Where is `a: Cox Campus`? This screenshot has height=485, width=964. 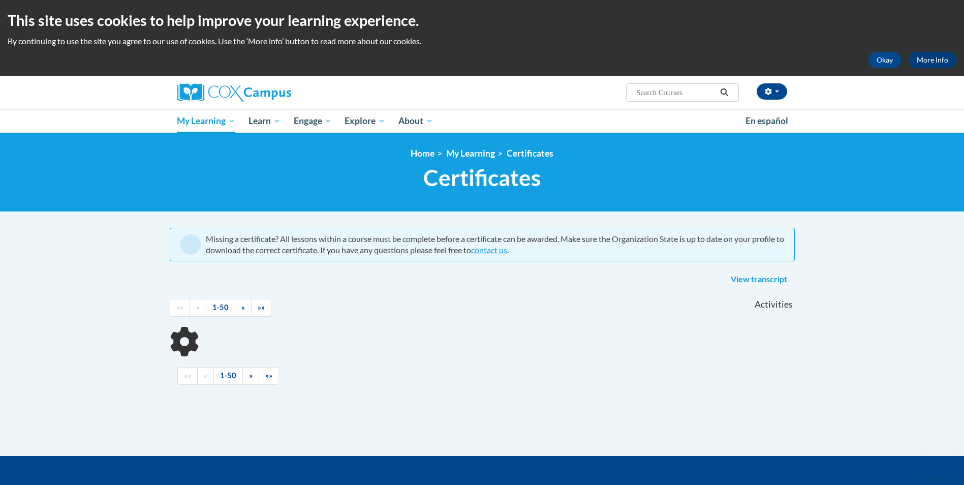 a: Cox Campus is located at coordinates (274, 93).